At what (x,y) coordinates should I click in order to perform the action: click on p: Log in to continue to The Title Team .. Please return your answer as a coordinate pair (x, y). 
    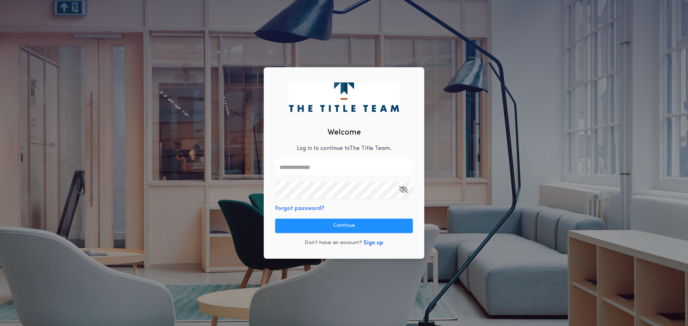
    Looking at the image, I should click on (344, 149).